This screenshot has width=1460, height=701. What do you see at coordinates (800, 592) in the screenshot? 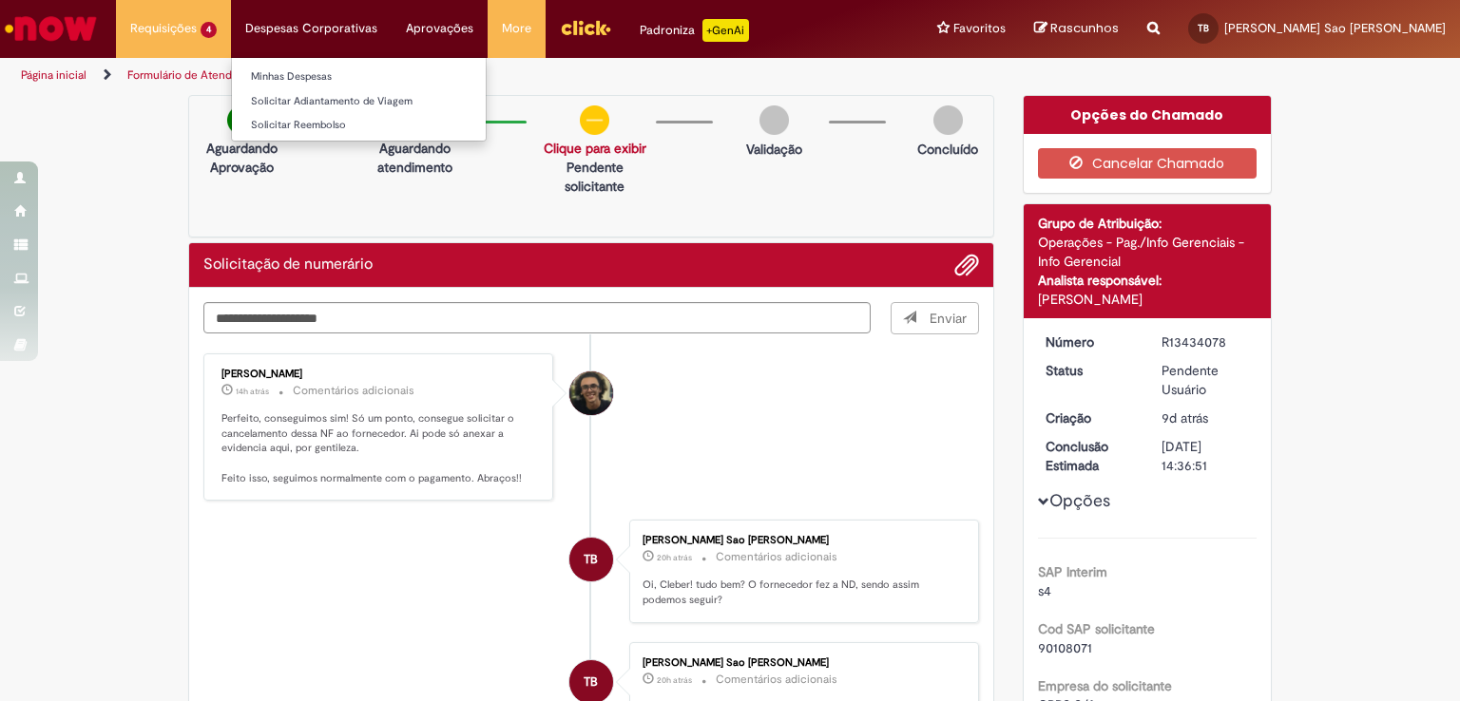
I see `p: Oi, Cleber! tudo bem? O fornecedor fez a ND, sendo assim podemos seguir?` at bounding box center [800, 592].